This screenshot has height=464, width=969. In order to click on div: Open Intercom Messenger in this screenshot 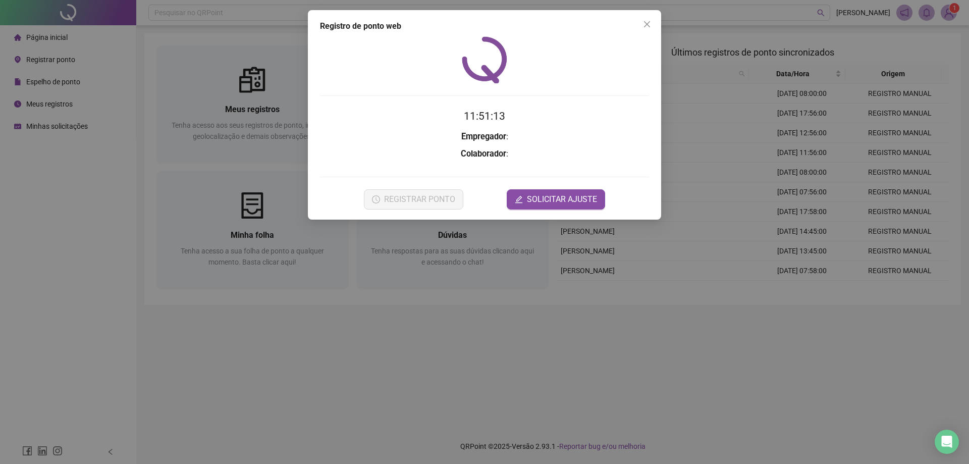, I will do `click(947, 442)`.